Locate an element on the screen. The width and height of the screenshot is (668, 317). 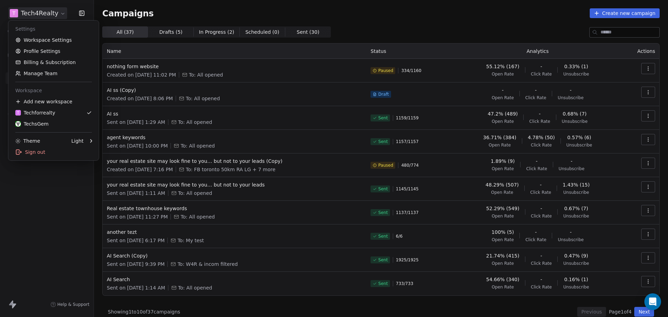
a: Manage Team is located at coordinates (54, 73).